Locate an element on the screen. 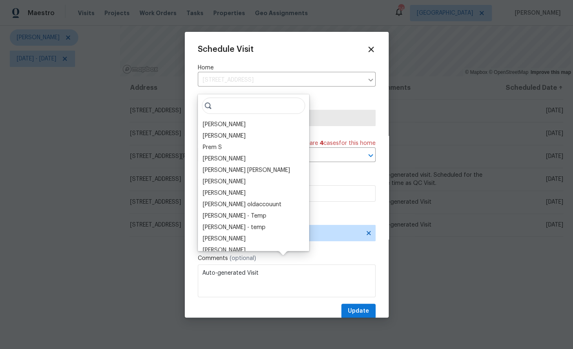  label: Comments is located at coordinates (287, 258).